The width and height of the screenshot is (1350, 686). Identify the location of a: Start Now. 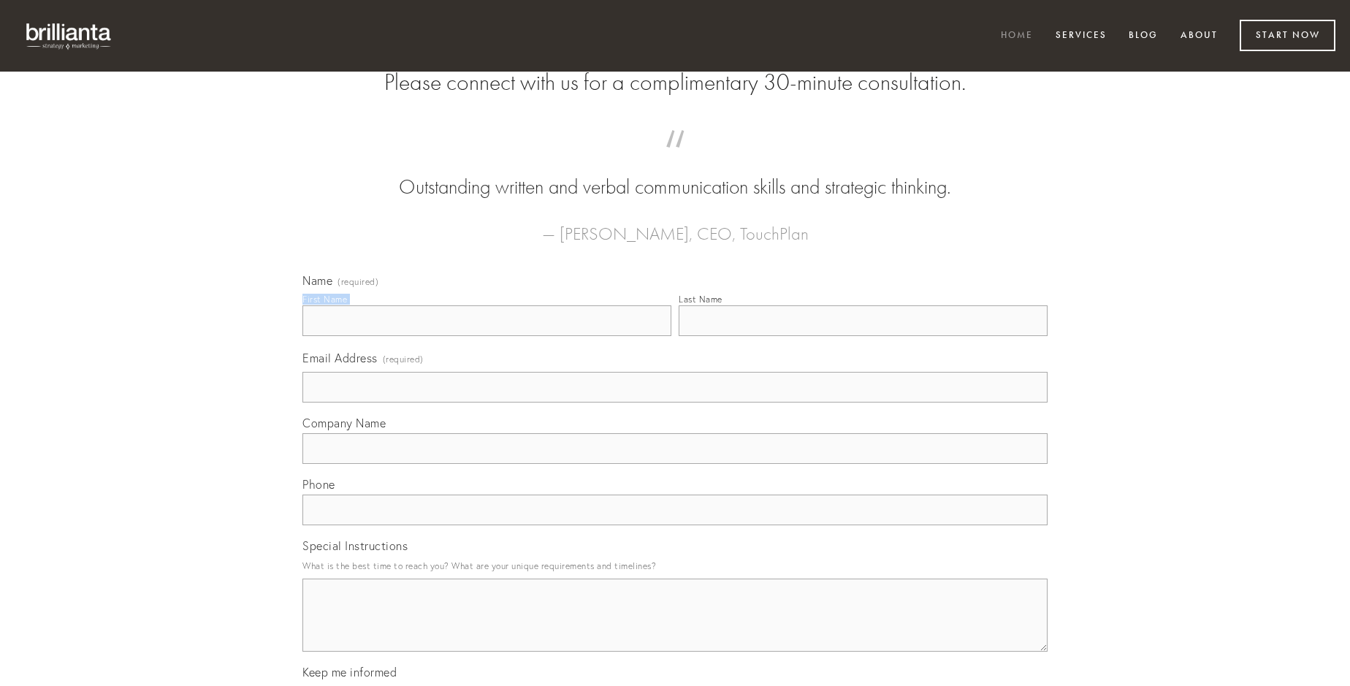
(1288, 35).